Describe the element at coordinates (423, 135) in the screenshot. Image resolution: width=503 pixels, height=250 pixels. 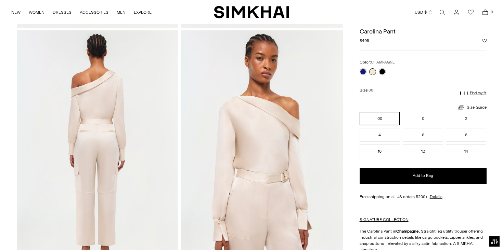
I see `button: 6` at that location.